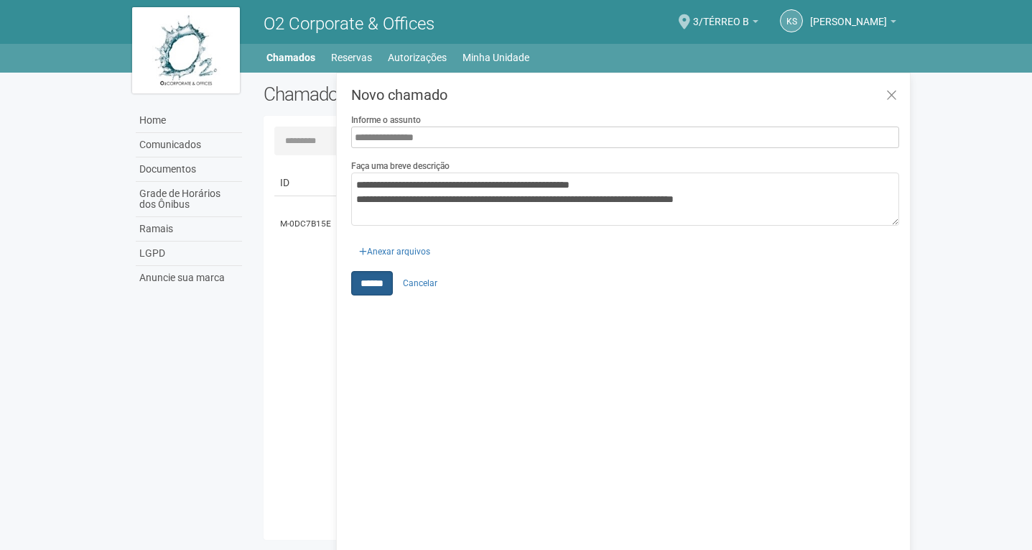 This screenshot has height=550, width=1032. Describe the element at coordinates (390, 94) in the screenshot. I see `h2: Chamados` at that location.